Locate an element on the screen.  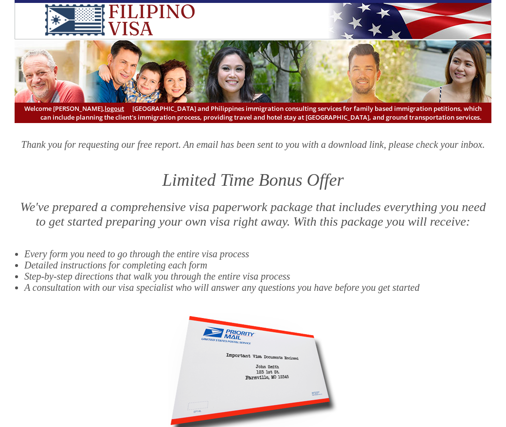
li: A consultation with our visa specialist who will answer any questions you have before you get sta... is located at coordinates (258, 288).